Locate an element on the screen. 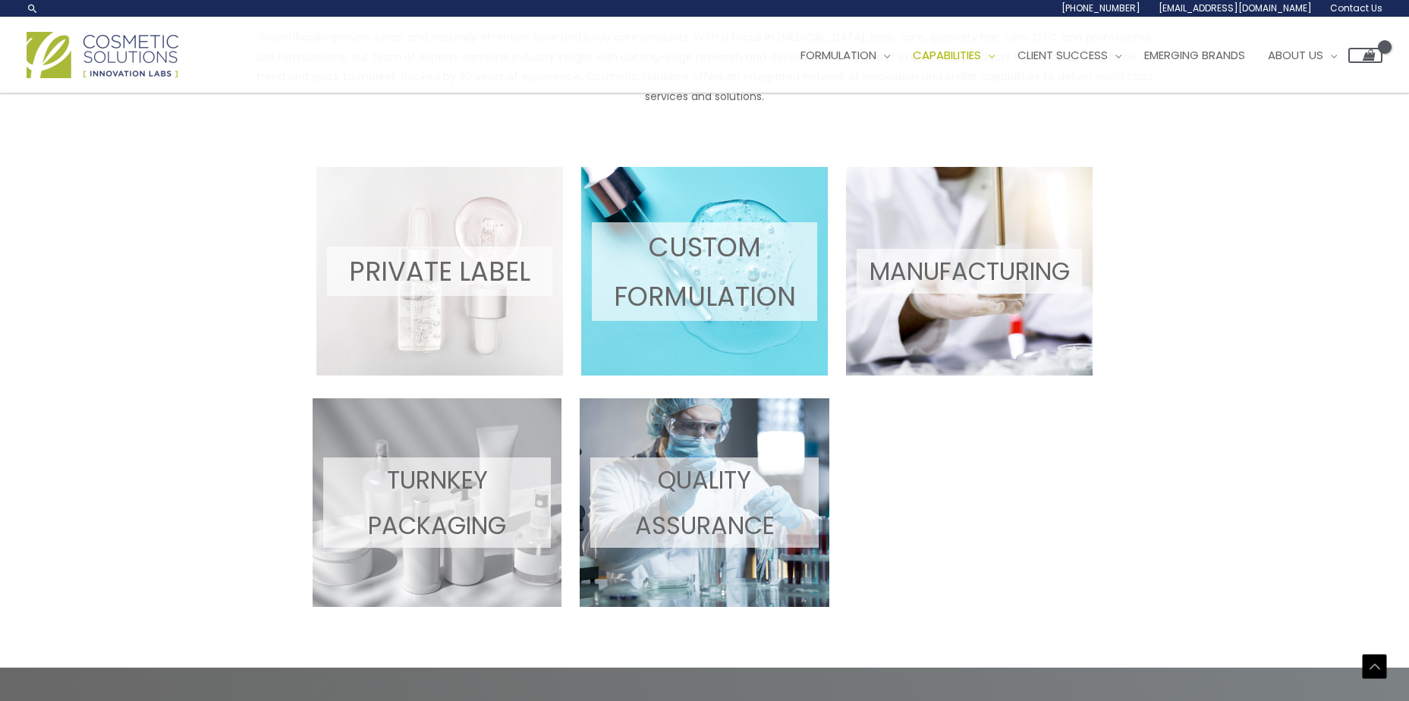  a: CUSTOM FORMULATION is located at coordinates (704, 271).